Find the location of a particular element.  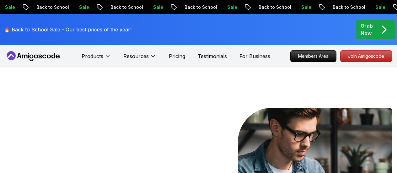

p: Join Amigoscode is located at coordinates (366, 56).